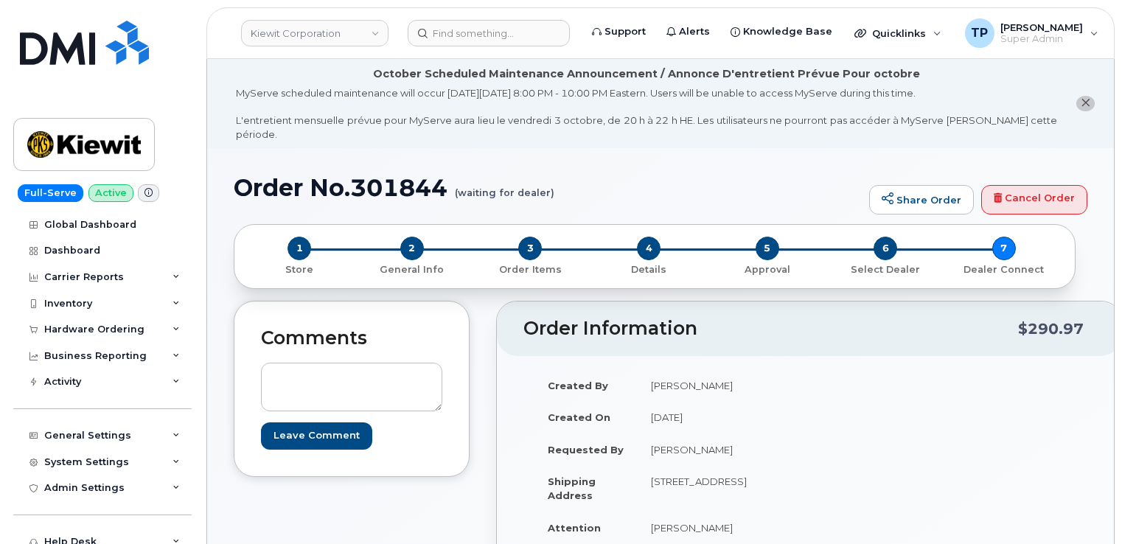 This screenshot has width=1122, height=544. Describe the element at coordinates (578, 417) in the screenshot. I see `strong: Created On` at that location.